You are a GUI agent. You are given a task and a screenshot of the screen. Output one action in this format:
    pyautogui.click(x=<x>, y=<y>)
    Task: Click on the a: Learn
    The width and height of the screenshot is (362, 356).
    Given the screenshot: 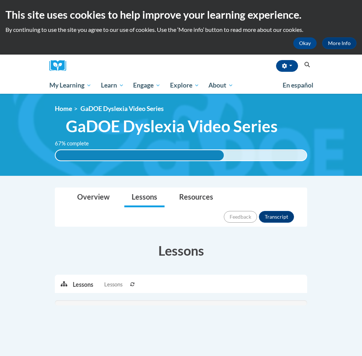 What is the action you would take?
    pyautogui.click(x=112, y=85)
    